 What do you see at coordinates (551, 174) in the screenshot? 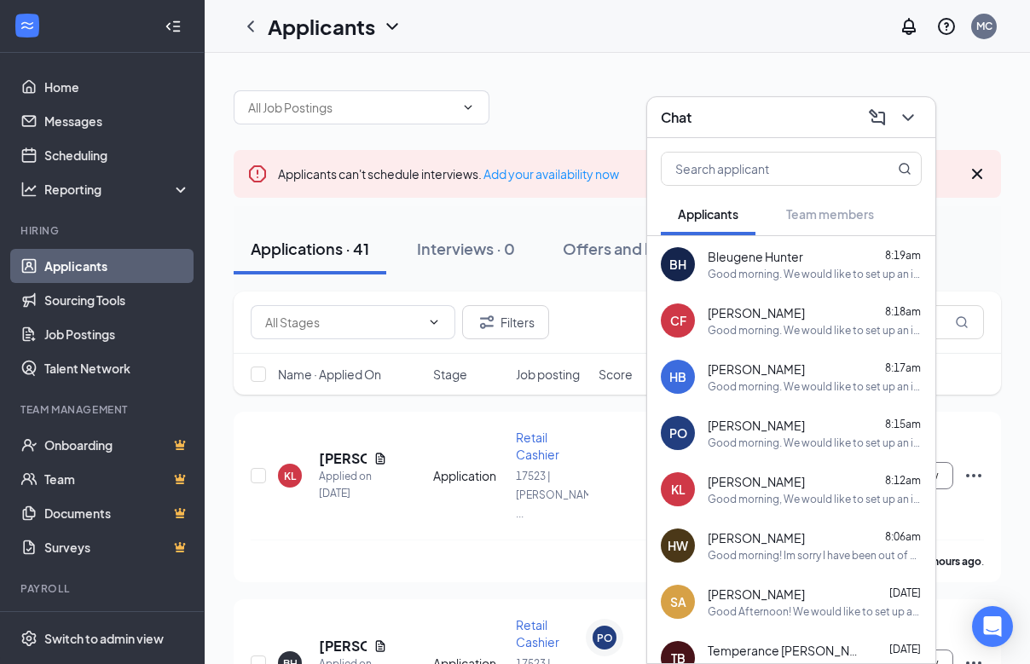
I see `a: Add your availability now` at bounding box center [551, 174].